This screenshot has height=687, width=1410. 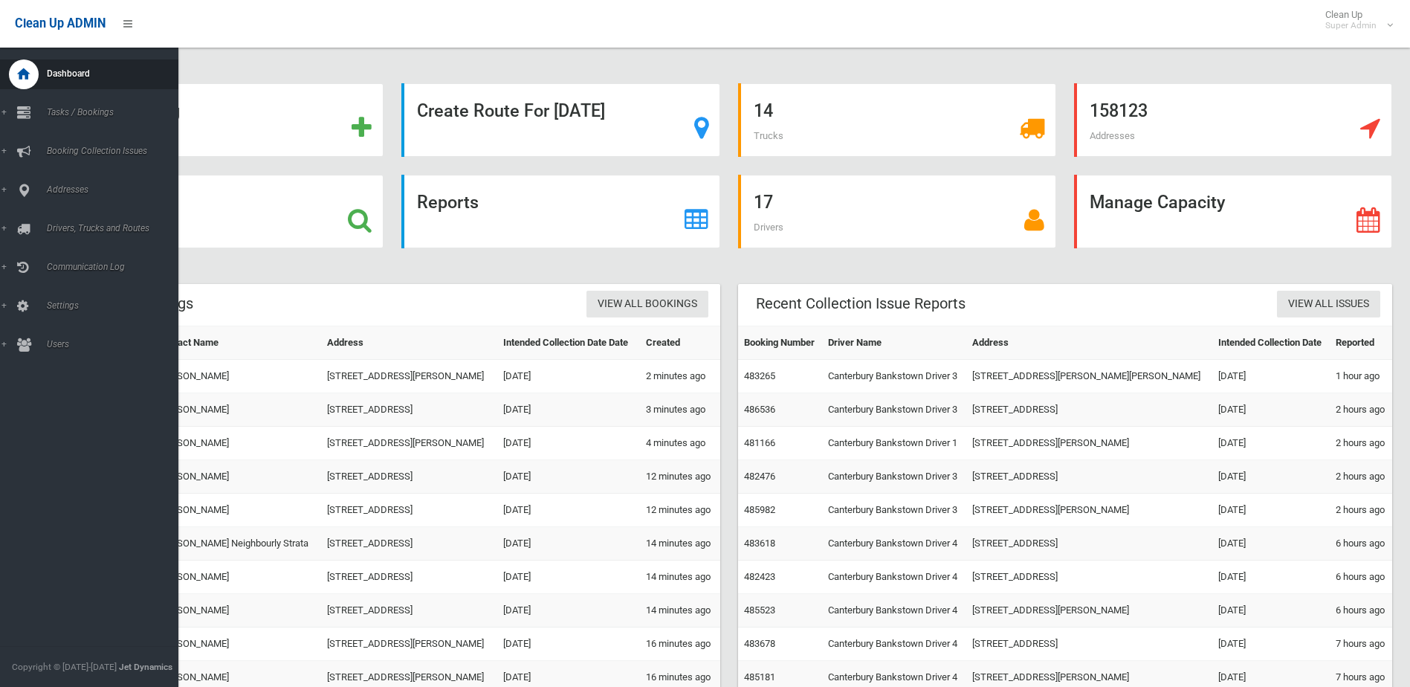 What do you see at coordinates (679, 343) in the screenshot?
I see `th: Created` at bounding box center [679, 343].